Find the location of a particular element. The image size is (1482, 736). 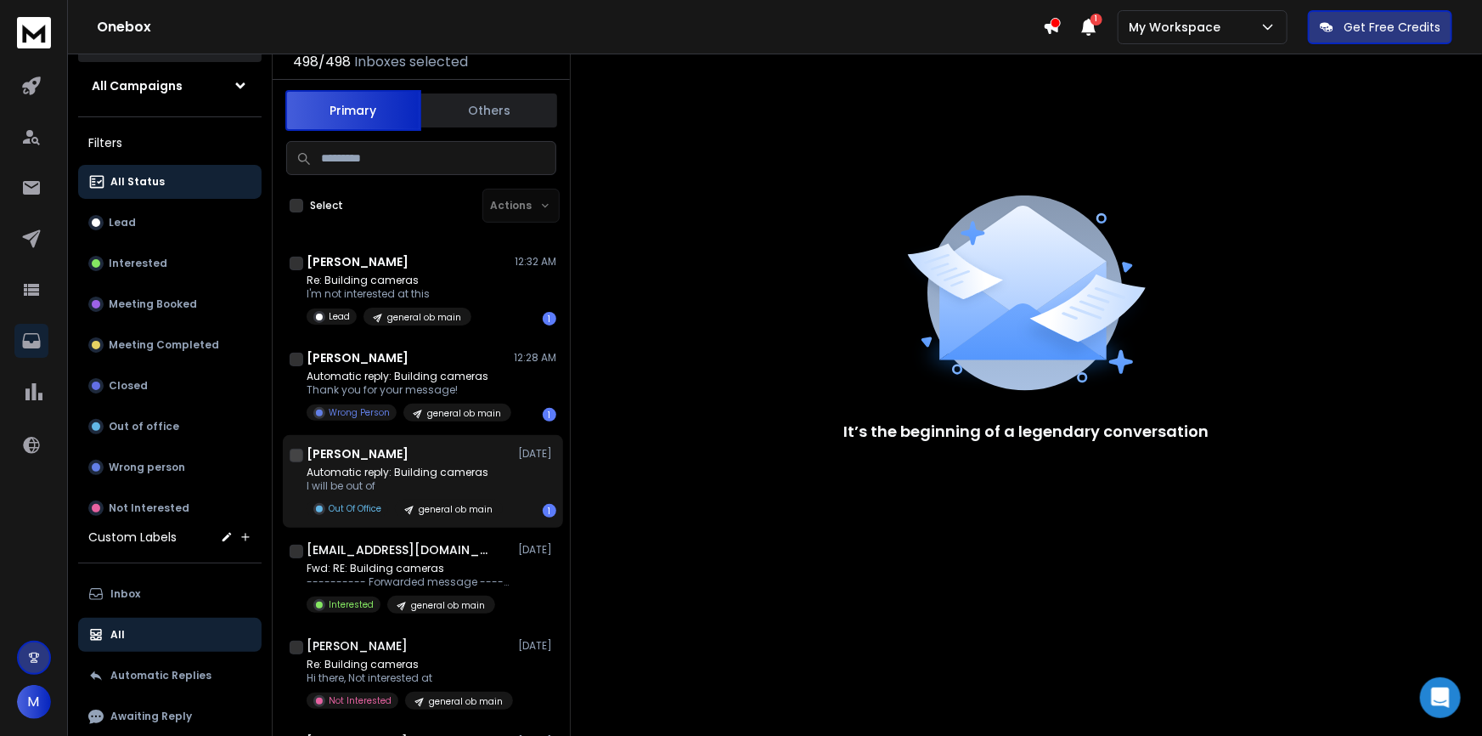

button: All is located at coordinates (170, 634).